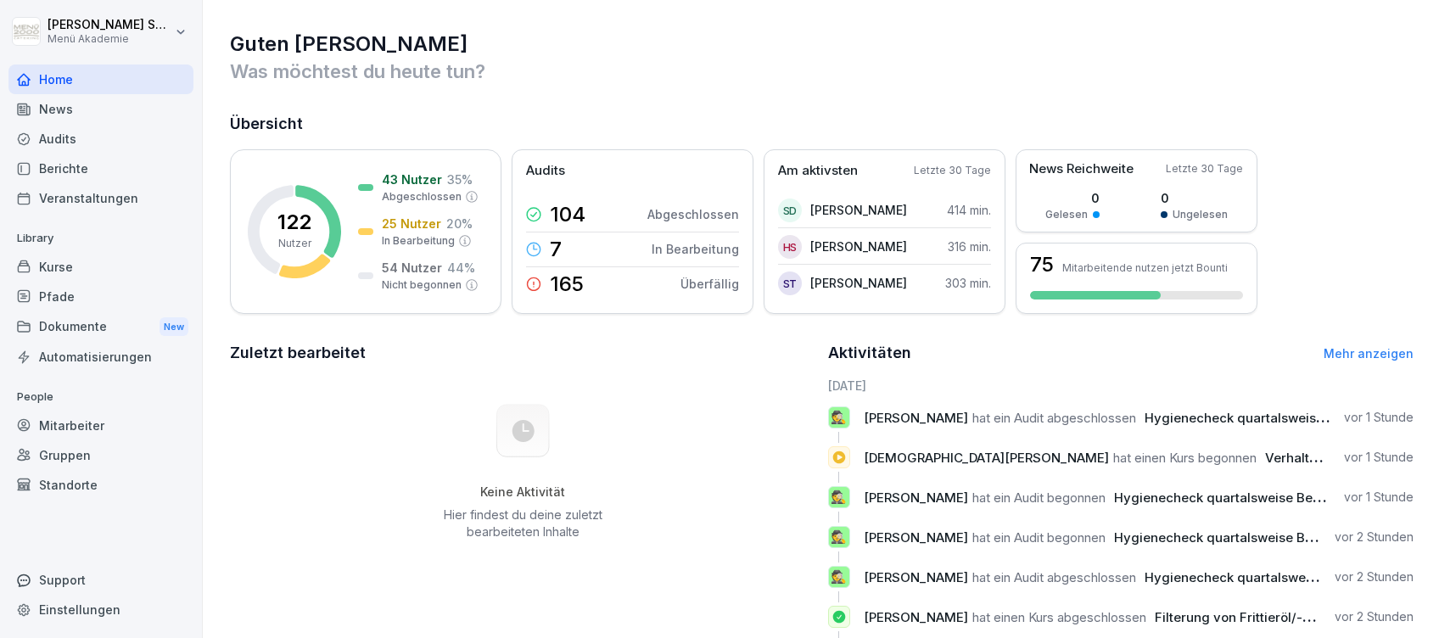 The height and width of the screenshot is (638, 1439). What do you see at coordinates (101, 327) in the screenshot?
I see `a: DokumenteNew` at bounding box center [101, 327].